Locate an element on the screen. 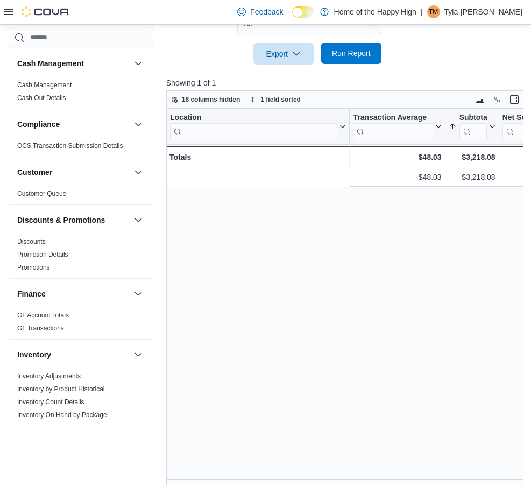 The height and width of the screenshot is (494, 531). span: Promotions is located at coordinates (33, 267).